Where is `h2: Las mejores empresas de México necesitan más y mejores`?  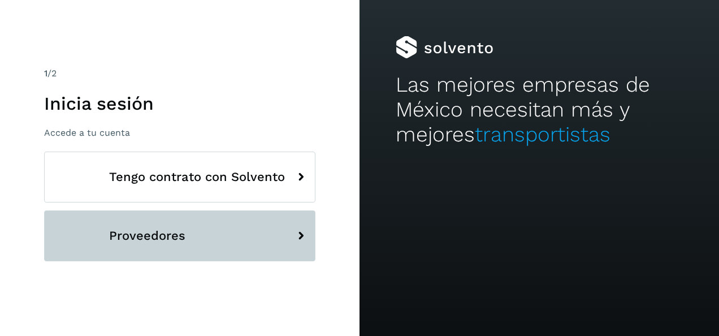
h2: Las mejores empresas de México necesitan más y mejores is located at coordinates (540, 110).